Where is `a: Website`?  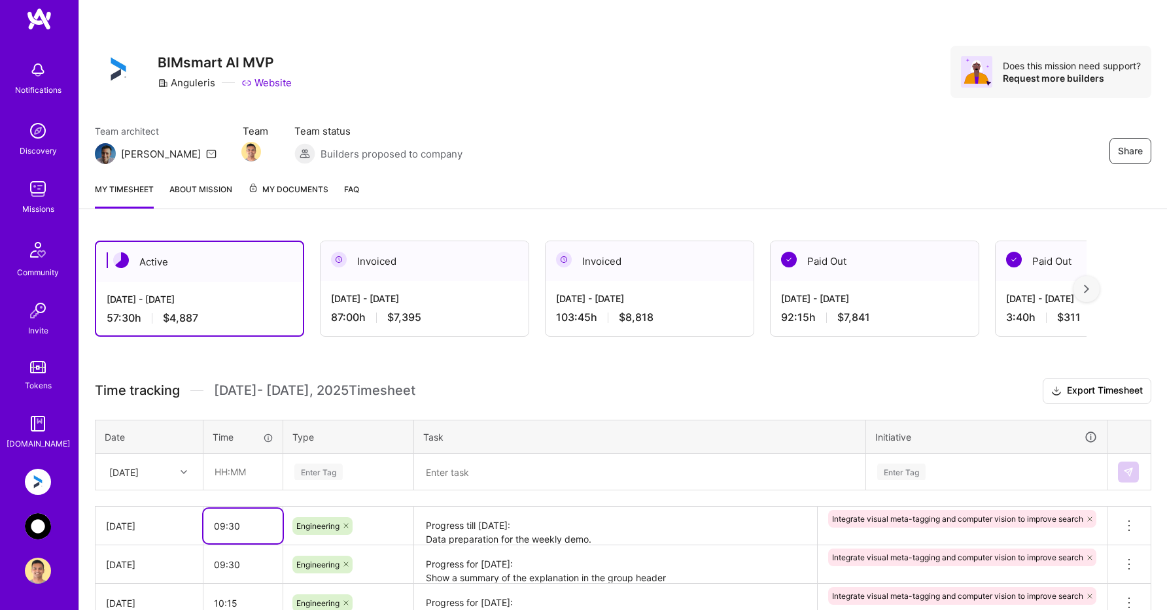 a: Website is located at coordinates (266, 82).